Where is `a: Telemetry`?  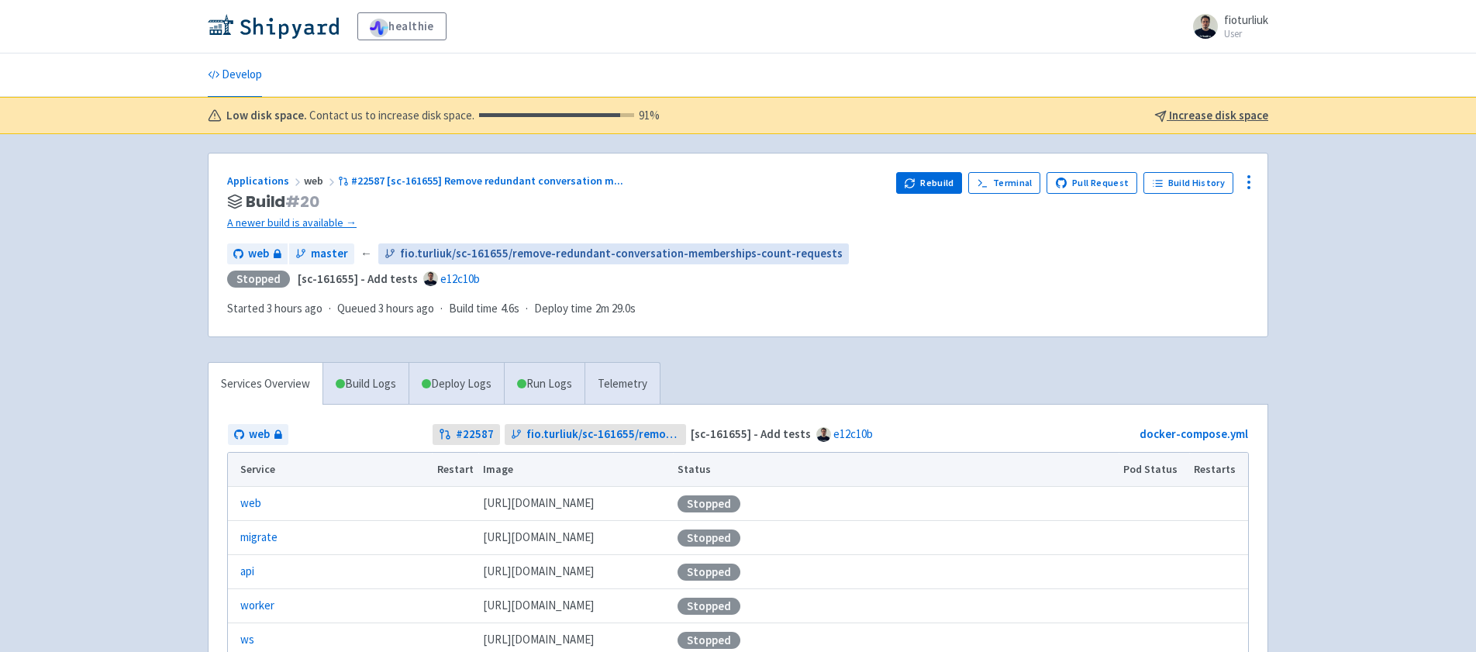 a: Telemetry is located at coordinates (622, 384).